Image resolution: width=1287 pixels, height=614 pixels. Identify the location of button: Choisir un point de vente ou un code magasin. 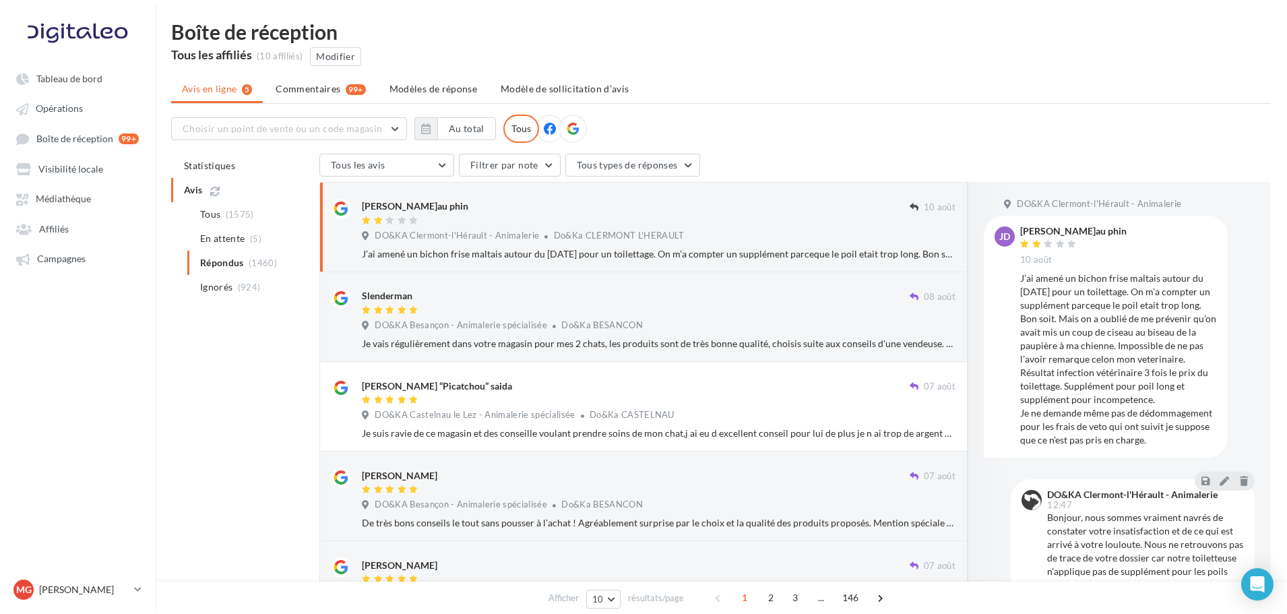
(289, 129).